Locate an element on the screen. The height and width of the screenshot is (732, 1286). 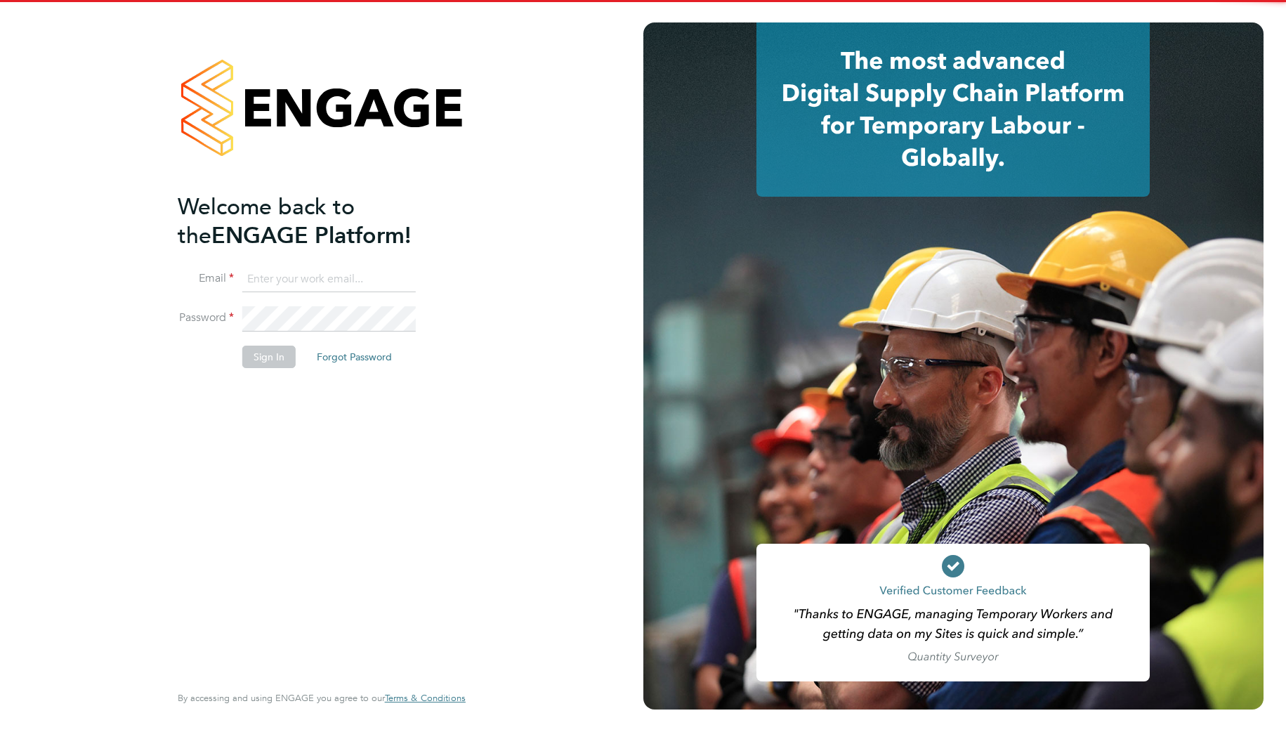
button: Forgot Password is located at coordinates (354, 357).